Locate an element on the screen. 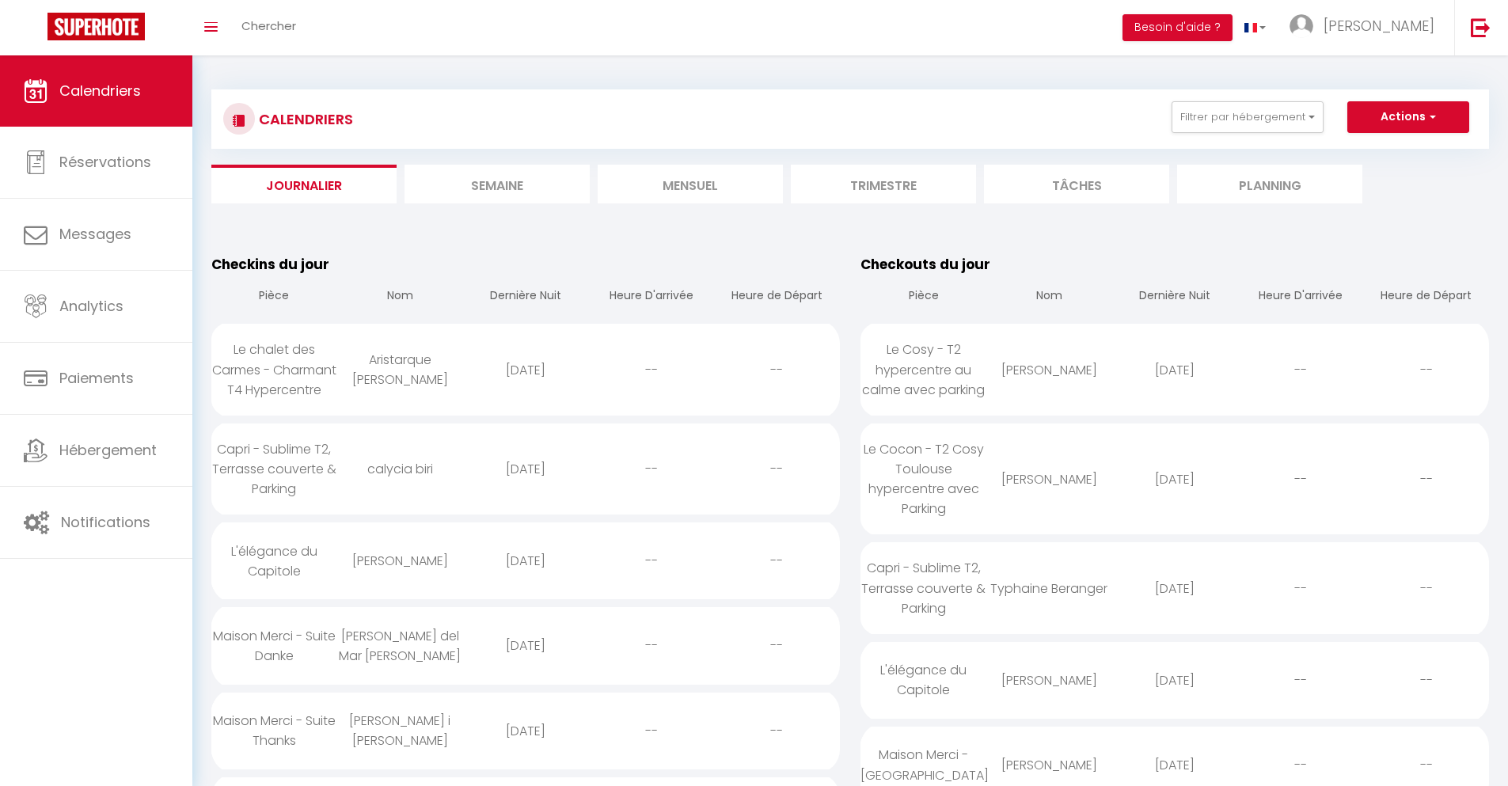  span: Notifications is located at coordinates (105, 522).